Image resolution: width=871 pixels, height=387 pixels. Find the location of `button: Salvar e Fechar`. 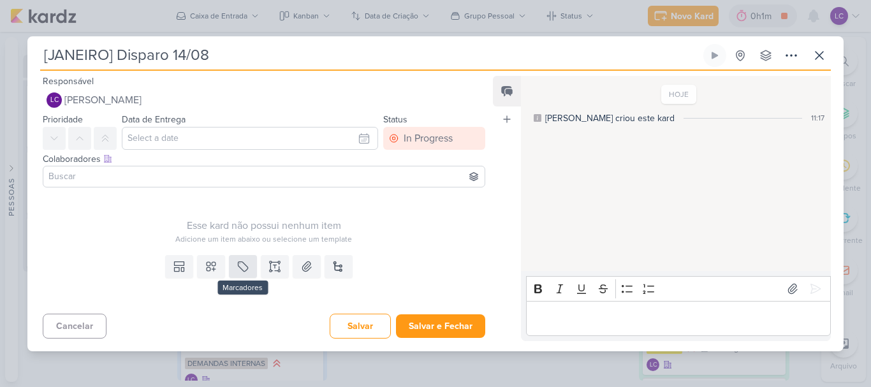

button: Salvar e Fechar is located at coordinates (441, 326).